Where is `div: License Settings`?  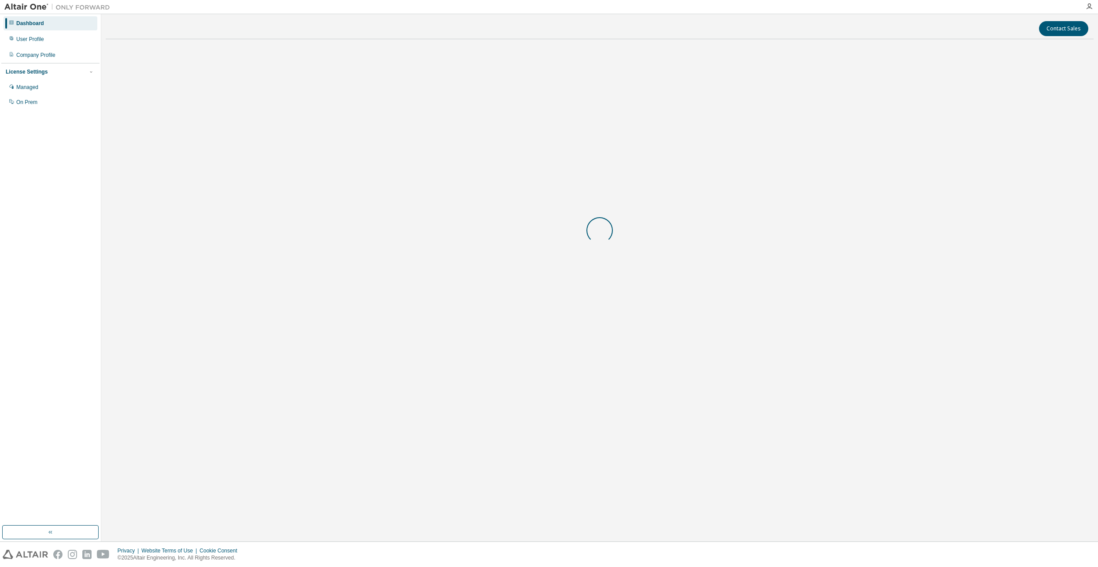
div: License Settings is located at coordinates (26, 72).